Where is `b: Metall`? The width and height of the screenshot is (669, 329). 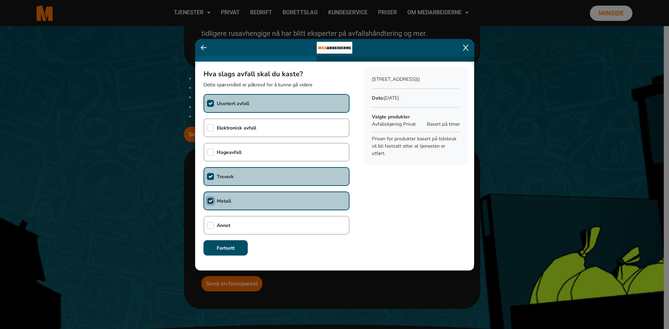
b: Metall is located at coordinates (224, 201).